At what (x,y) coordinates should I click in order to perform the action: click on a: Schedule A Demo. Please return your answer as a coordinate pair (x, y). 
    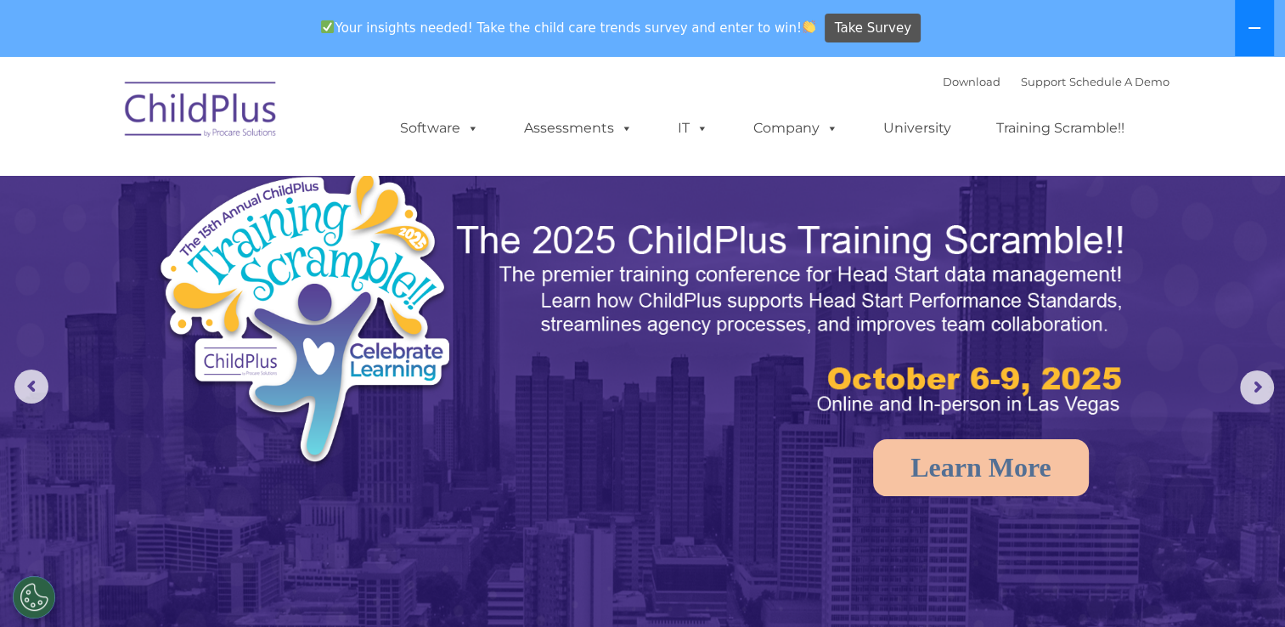
    Looking at the image, I should click on (1120, 82).